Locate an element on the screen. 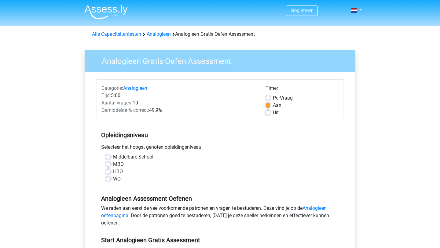  label: Vraag is located at coordinates (283, 98).